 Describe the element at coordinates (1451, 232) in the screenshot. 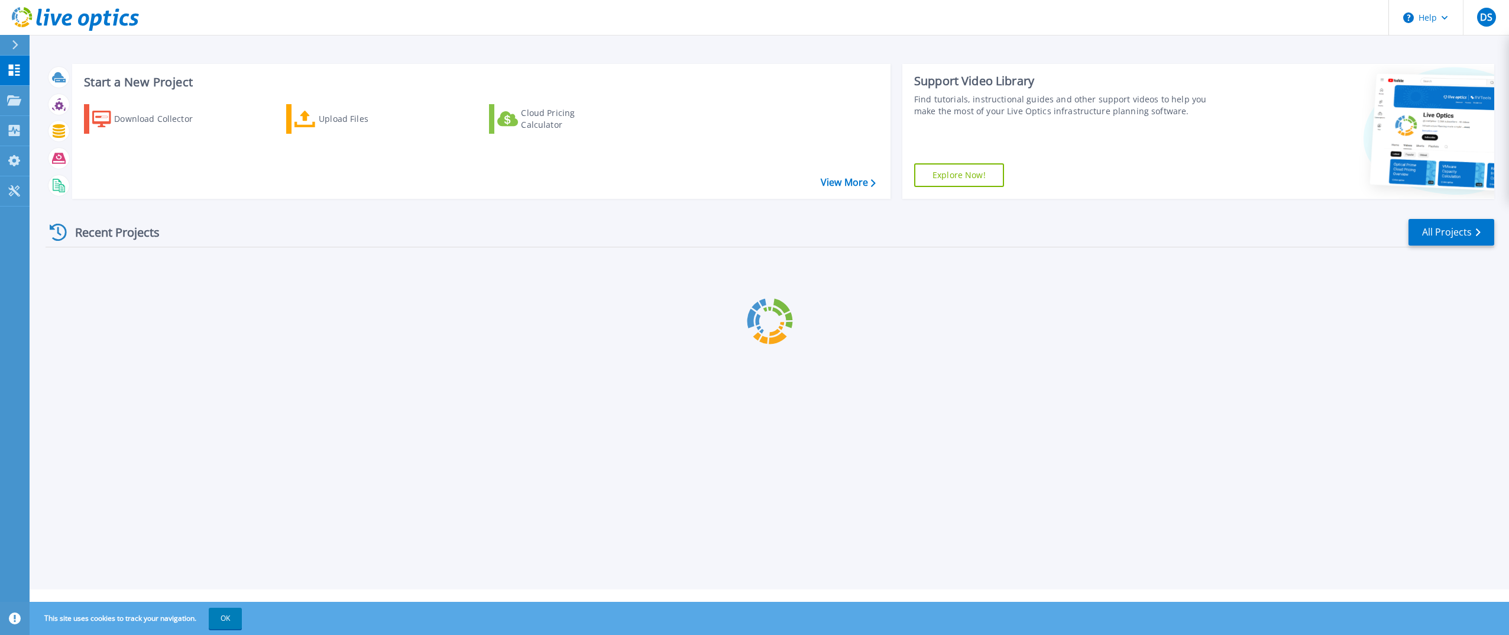

I see `a: All Projects` at that location.